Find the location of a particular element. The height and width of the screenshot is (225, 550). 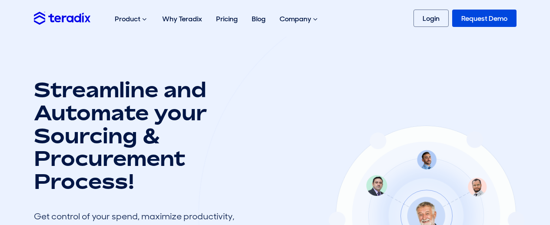

a: Blog is located at coordinates (259, 19).